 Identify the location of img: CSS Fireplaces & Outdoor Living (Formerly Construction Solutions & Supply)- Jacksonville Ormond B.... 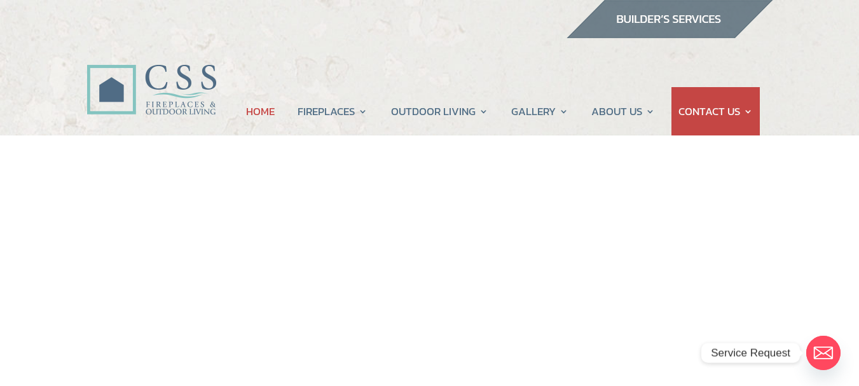
(151, 75).